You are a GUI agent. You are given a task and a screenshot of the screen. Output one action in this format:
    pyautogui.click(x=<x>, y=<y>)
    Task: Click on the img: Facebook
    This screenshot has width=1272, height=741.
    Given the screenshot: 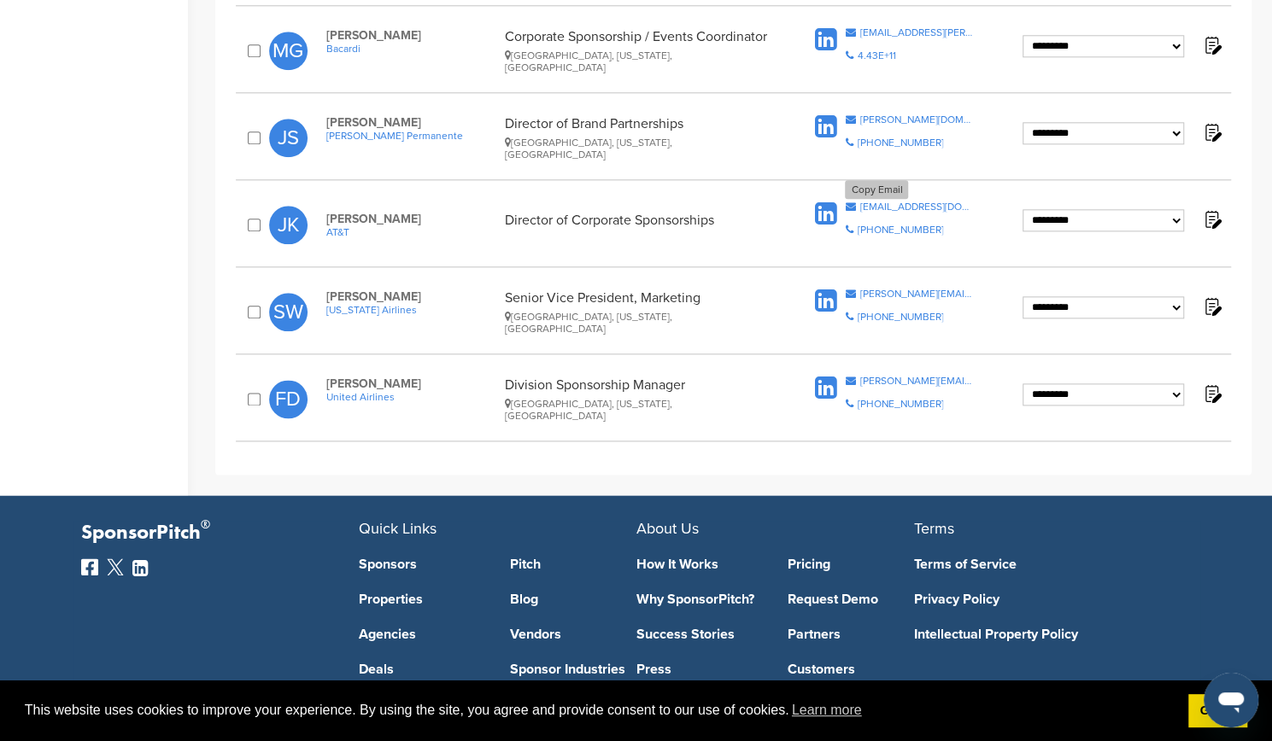 What is the action you would take?
    pyautogui.click(x=90, y=567)
    